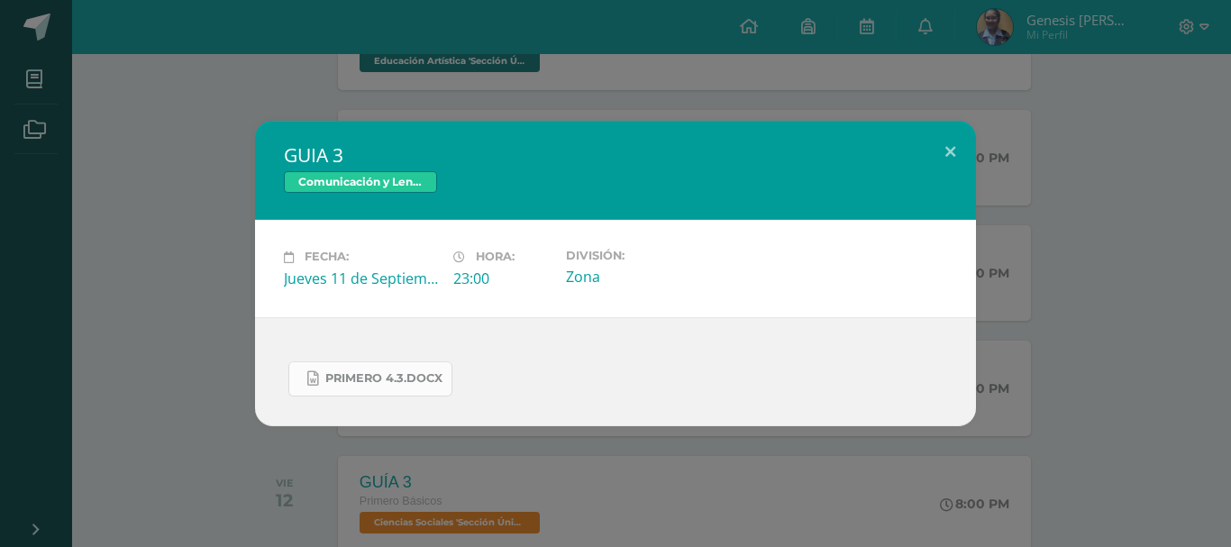  Describe the element at coordinates (502, 279) in the screenshot. I see `div: 23:00` at that location.